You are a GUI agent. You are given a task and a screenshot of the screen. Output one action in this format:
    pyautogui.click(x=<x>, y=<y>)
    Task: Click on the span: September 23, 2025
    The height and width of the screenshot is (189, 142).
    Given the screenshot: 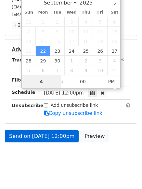 What is the action you would take?
    pyautogui.click(x=57, y=51)
    